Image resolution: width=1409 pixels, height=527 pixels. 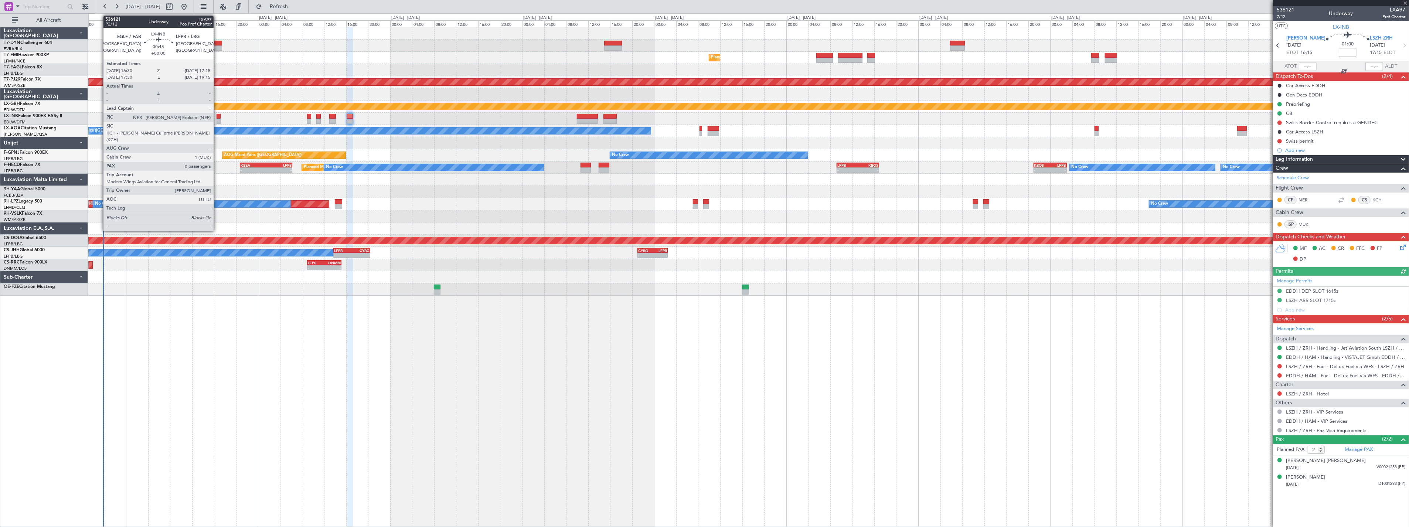 I want to click on a: EDDH / HAM - Handling - VISTAJET Gmbh EDDH / HAM, so click(x=1346, y=357).